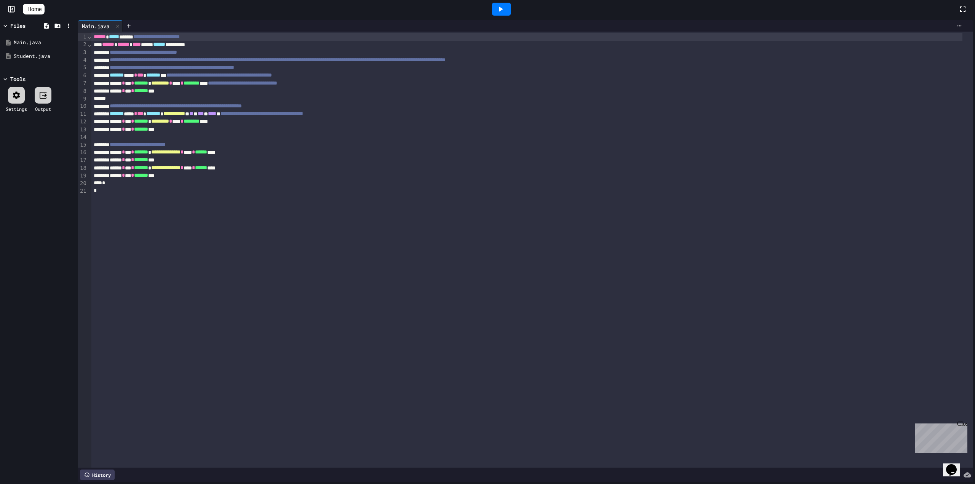 The width and height of the screenshot is (975, 484). I want to click on div: 17, so click(83, 160).